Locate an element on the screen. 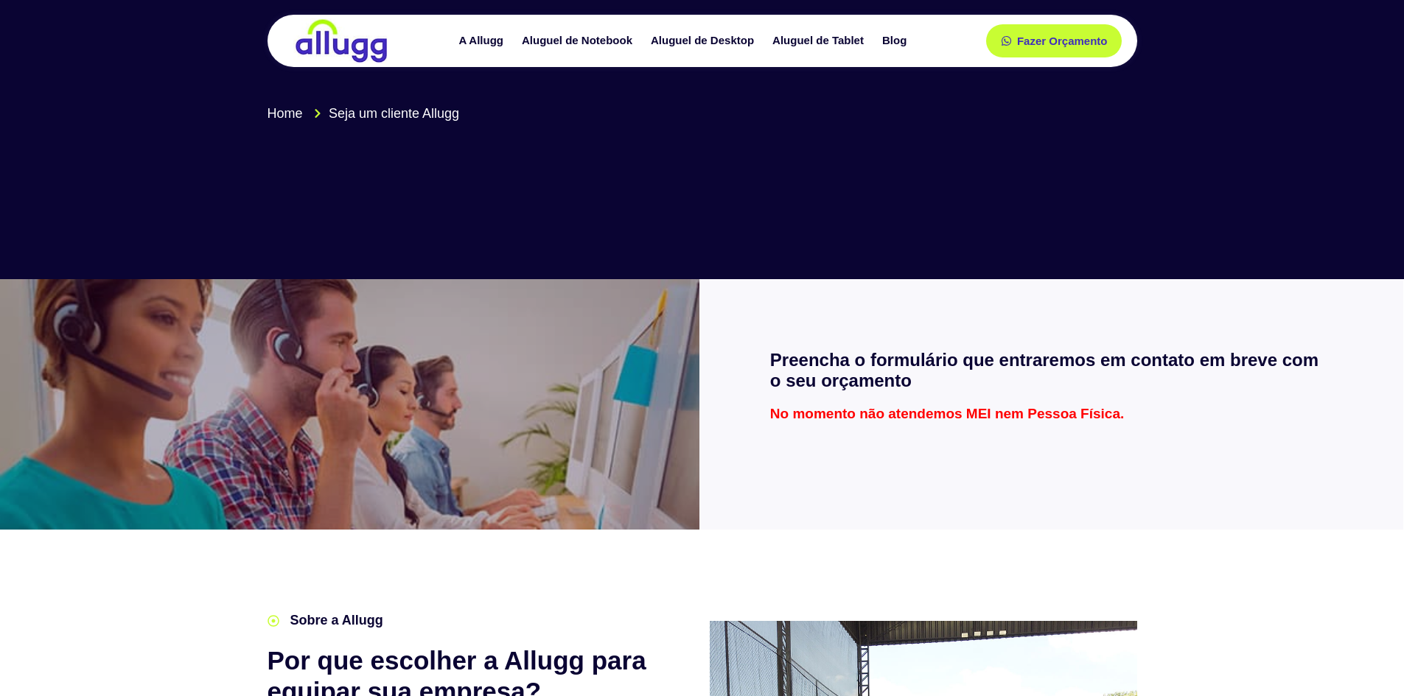 This screenshot has height=696, width=1404. h2: Preencha o formulário que entraremos em contato em breve com o seu orçamento is located at coordinates (1052, 371).